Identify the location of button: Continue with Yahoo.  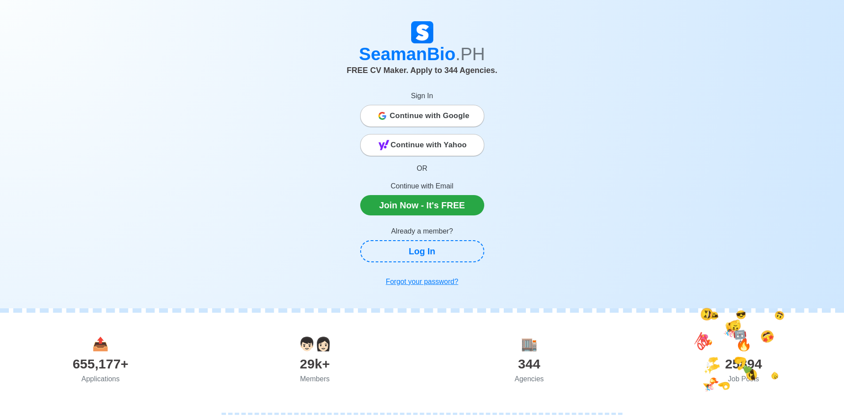
(422, 145).